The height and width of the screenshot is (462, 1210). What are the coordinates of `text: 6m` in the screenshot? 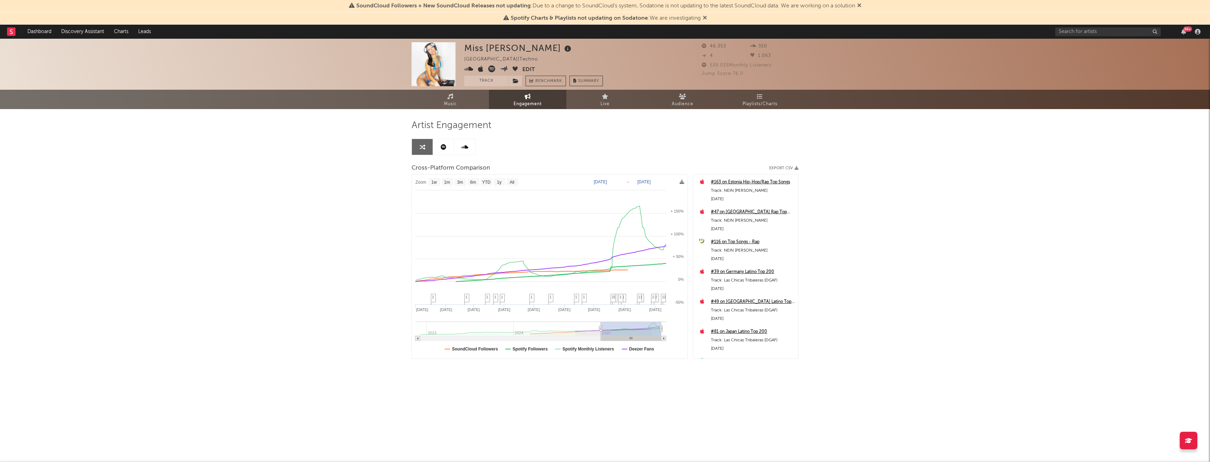 It's located at (473, 182).